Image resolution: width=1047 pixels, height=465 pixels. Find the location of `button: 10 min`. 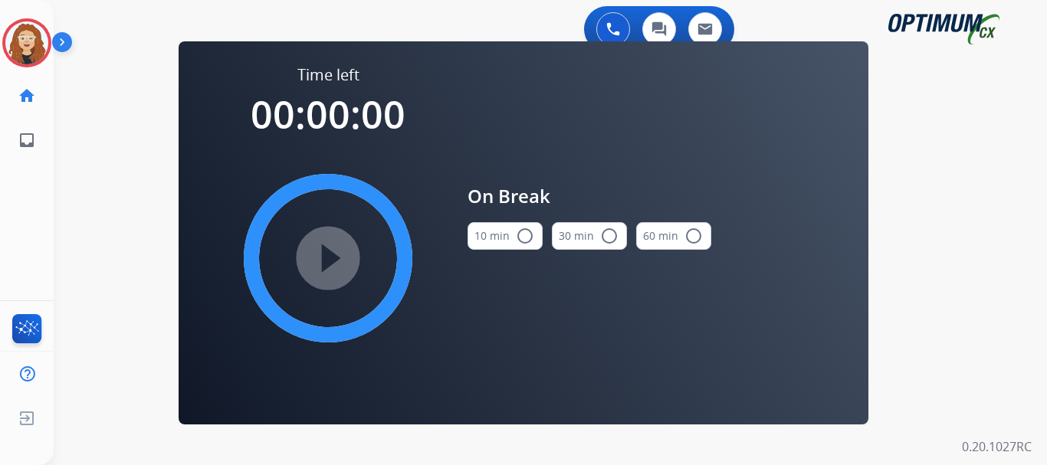

button: 10 min is located at coordinates (505, 236).